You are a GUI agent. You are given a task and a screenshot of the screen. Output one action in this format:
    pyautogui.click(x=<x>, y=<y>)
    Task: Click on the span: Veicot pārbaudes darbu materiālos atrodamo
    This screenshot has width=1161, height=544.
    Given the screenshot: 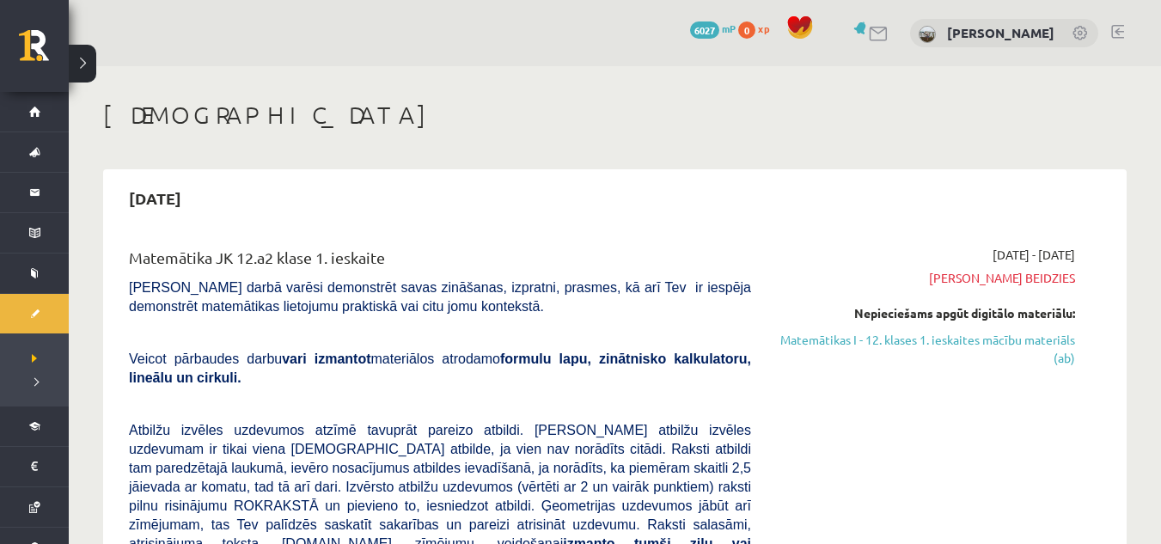 What is the action you would take?
    pyautogui.click(x=440, y=368)
    